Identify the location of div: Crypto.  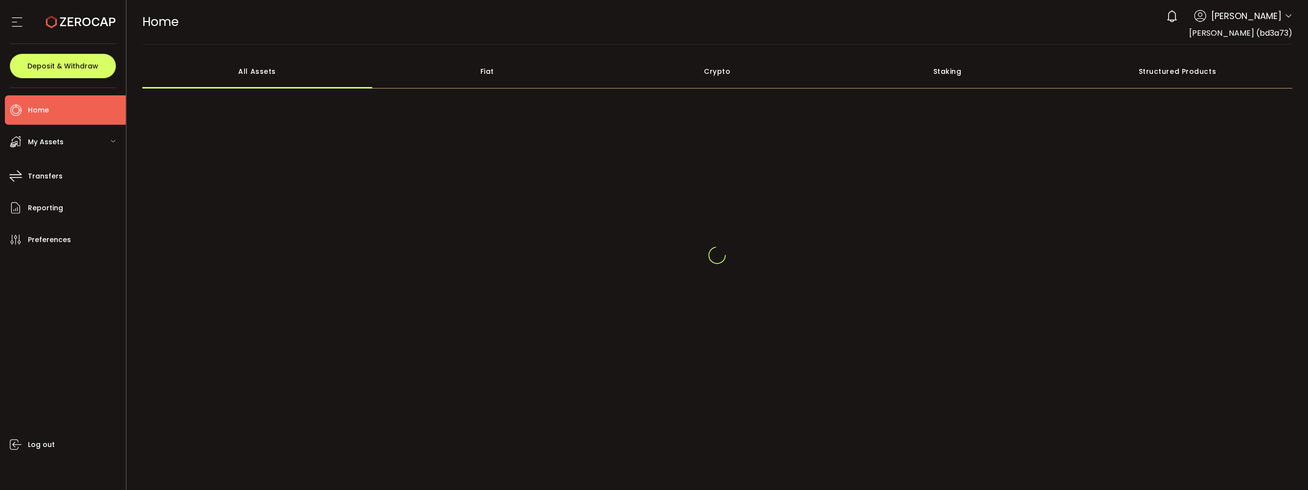
(717, 71).